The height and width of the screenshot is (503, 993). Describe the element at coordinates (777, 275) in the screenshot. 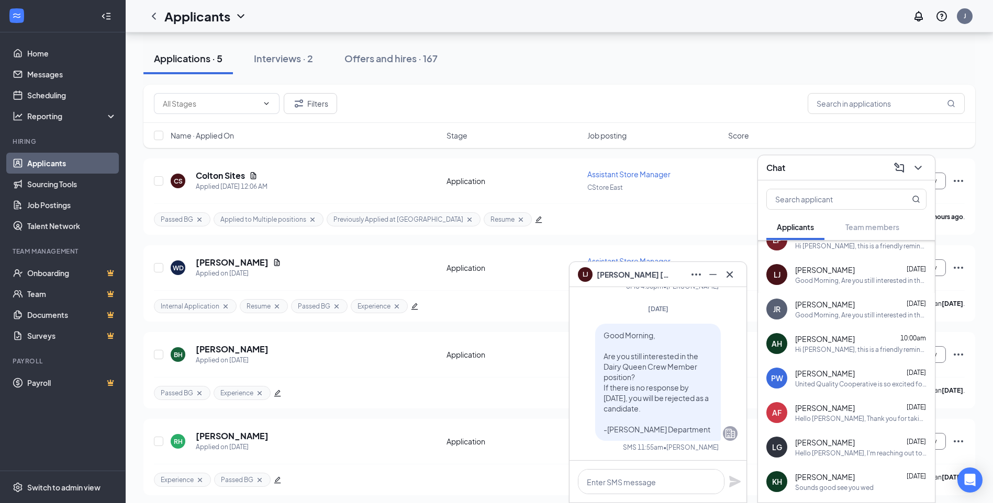

I see `div: LJ` at that location.